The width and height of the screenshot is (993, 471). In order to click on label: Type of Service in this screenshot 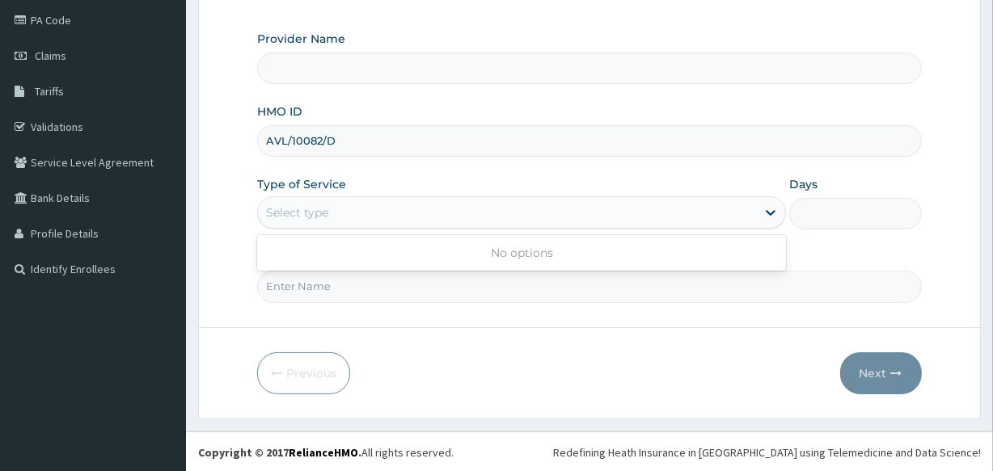, I will do `click(302, 184)`.